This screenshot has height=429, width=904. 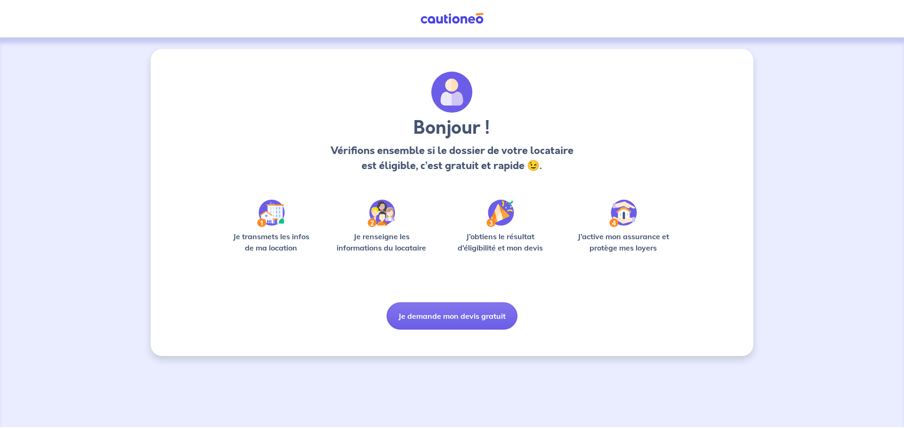 What do you see at coordinates (452, 18) in the screenshot?
I see `img: Cautioneo` at bounding box center [452, 18].